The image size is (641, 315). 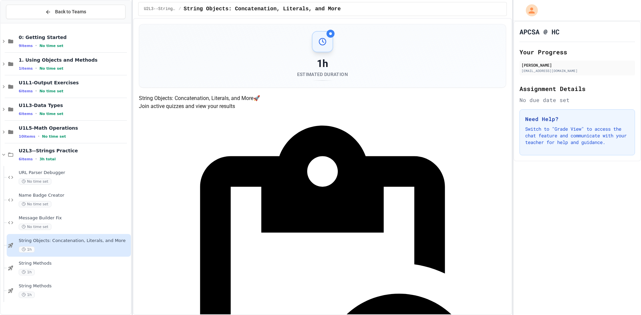 I want to click on span: U1L3-Data Types, so click(x=74, y=105).